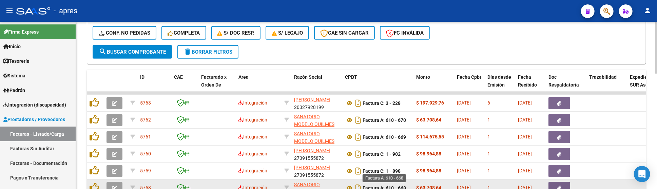  Describe the element at coordinates (404, 33) in the screenshot. I see `span: FC Inválida` at that location.